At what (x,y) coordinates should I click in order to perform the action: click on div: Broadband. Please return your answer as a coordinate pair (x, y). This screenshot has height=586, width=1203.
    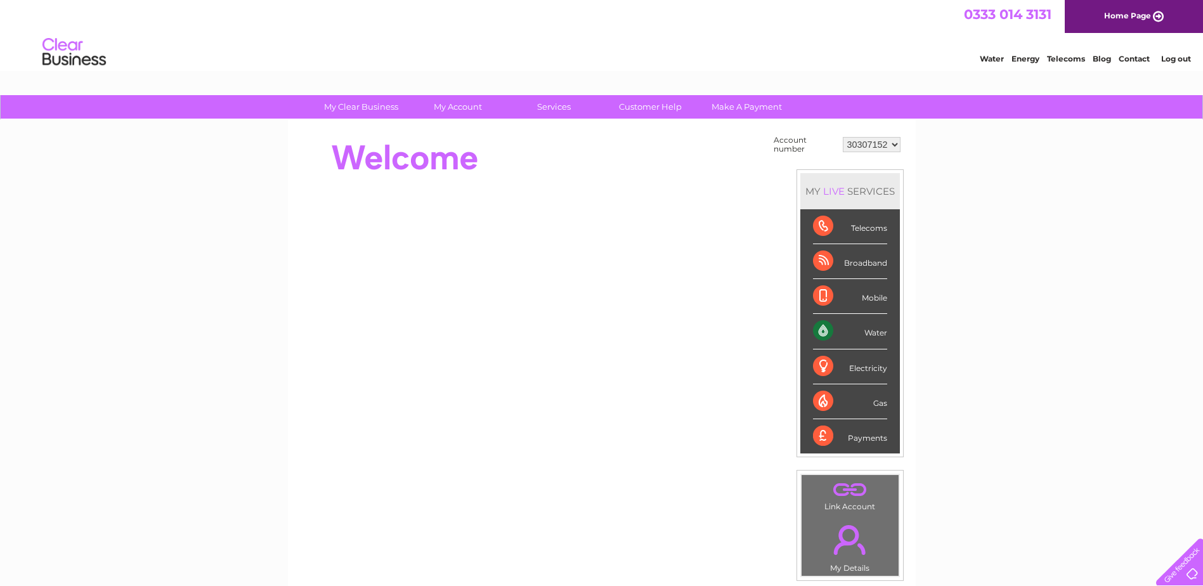
    Looking at the image, I should click on (850, 261).